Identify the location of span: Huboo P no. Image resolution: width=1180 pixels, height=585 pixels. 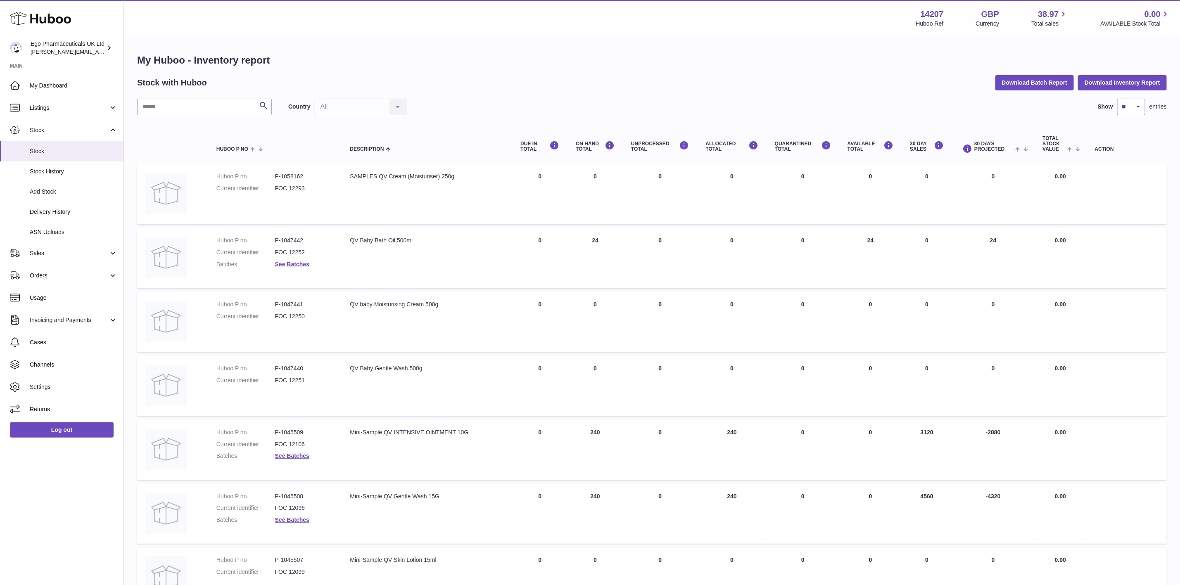
(232, 149).